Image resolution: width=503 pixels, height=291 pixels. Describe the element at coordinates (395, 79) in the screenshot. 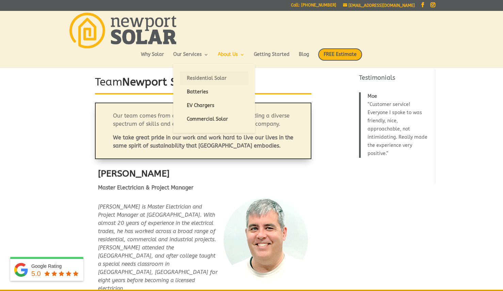

I see `h4: Testimonials` at that location.